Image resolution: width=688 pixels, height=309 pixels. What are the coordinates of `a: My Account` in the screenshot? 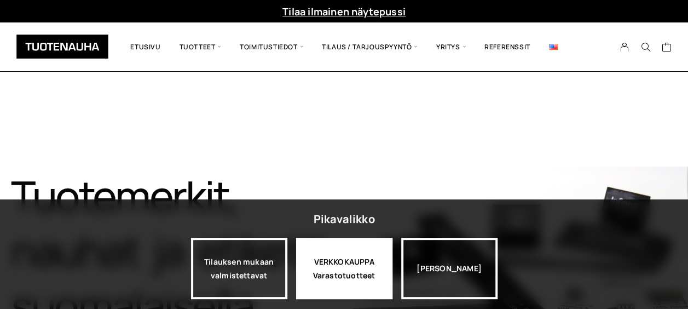 It's located at (625, 47).